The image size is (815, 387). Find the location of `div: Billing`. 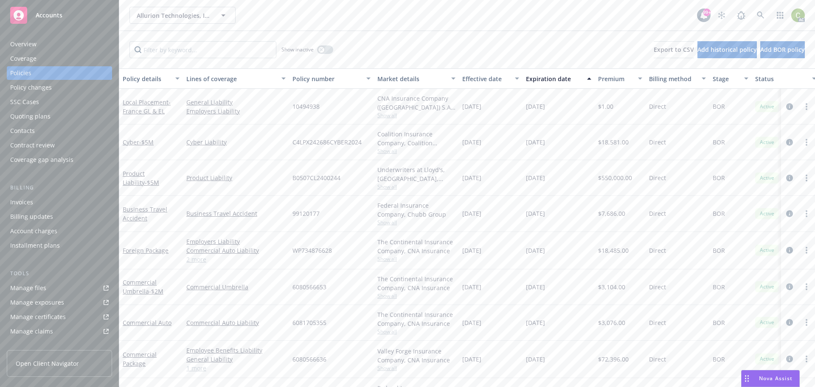

div: Billing is located at coordinates (59, 188).